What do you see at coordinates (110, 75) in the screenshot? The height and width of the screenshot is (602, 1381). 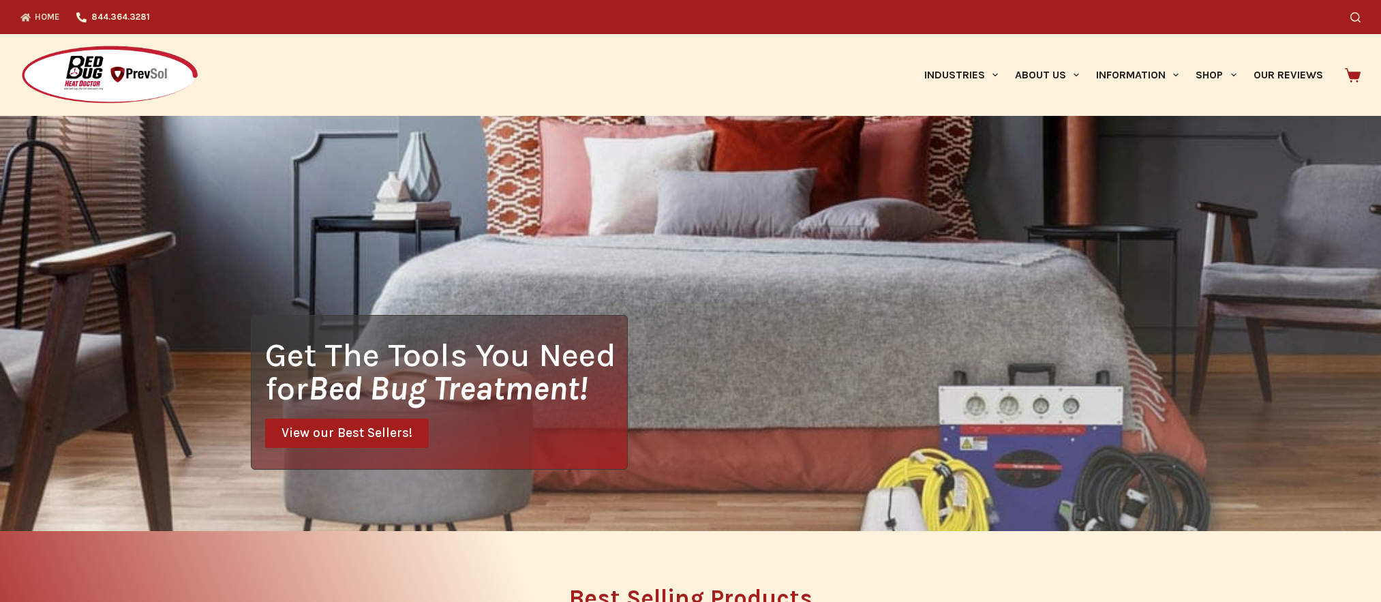 I see `a: Prevsol/Bed Bug Heat Doctor` at bounding box center [110, 75].